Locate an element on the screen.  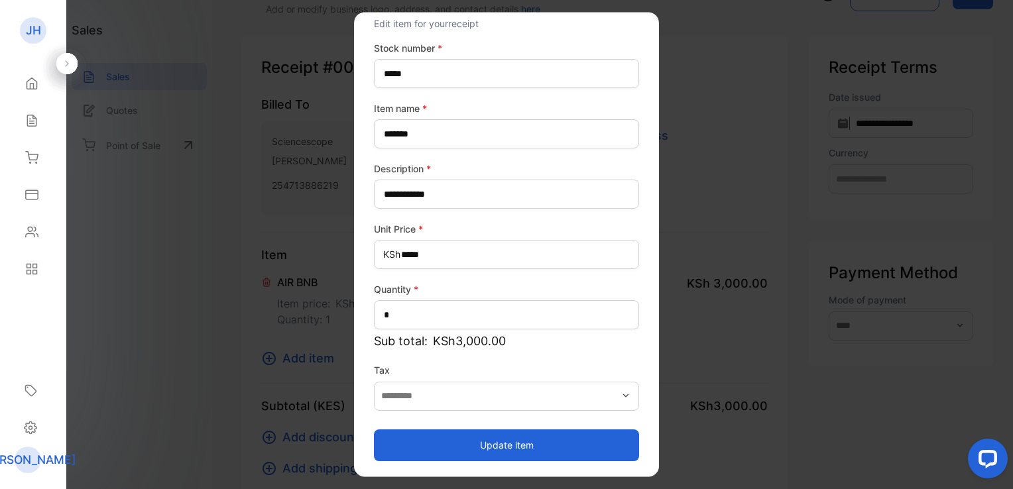
p: Sub total: is located at coordinates (506, 341).